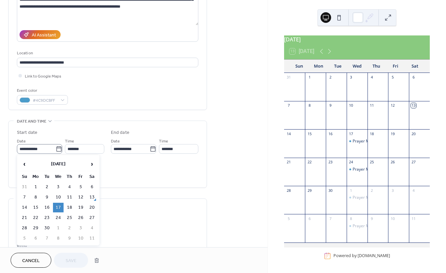  What do you see at coordinates (92, 176) in the screenshot?
I see `th: Sa` at bounding box center [92, 176].